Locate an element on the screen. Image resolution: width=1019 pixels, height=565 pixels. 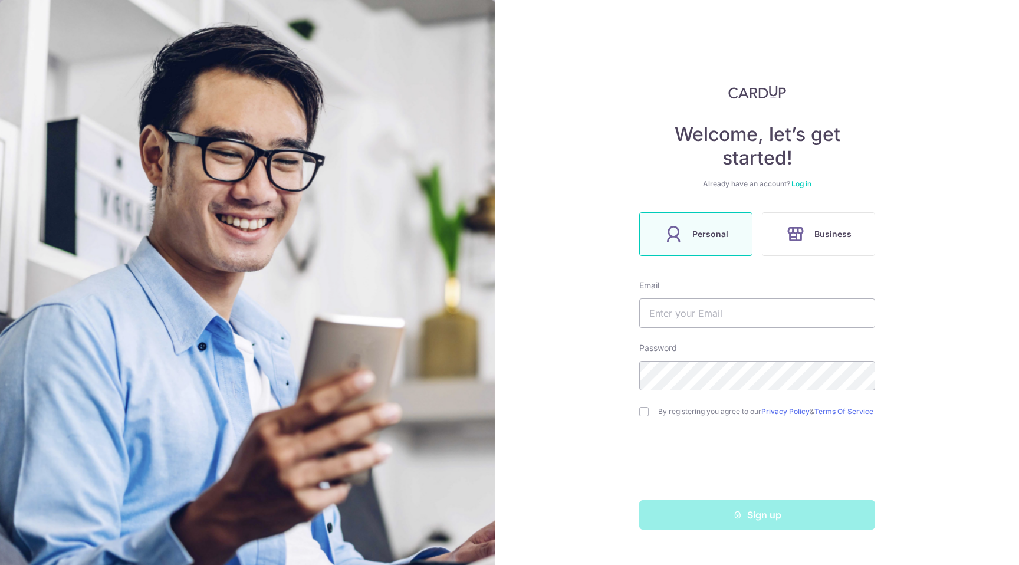
img: CardUp Logo is located at coordinates (757, 92).